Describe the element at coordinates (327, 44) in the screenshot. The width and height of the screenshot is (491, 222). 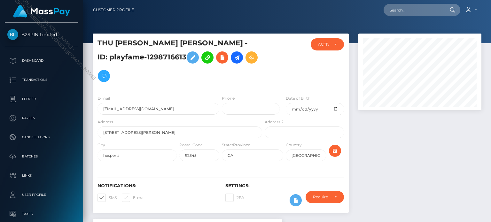
I see `button: ACTIVE` at that location.